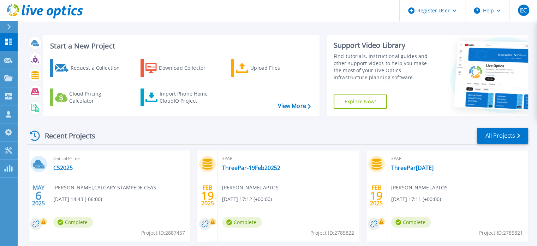 This screenshot has height=246, width=537. I want to click on span: Optical Prime, so click(120, 158).